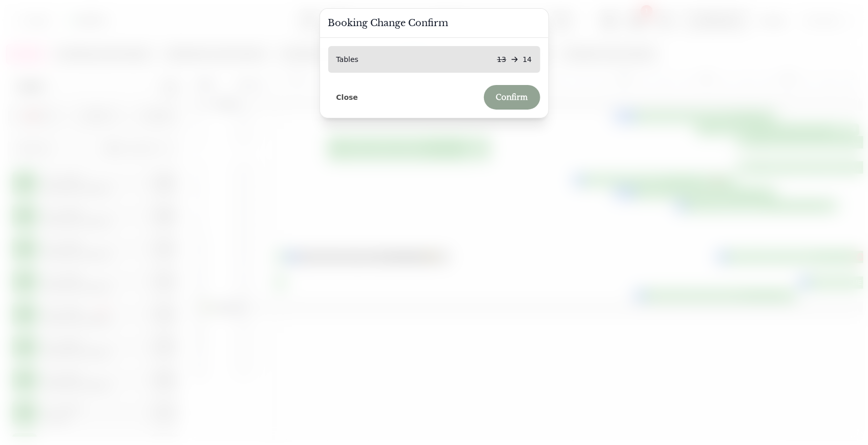 The image size is (868, 445). What do you see at coordinates (434, 23) in the screenshot?
I see `h3: Booking Change Confirm` at bounding box center [434, 23].